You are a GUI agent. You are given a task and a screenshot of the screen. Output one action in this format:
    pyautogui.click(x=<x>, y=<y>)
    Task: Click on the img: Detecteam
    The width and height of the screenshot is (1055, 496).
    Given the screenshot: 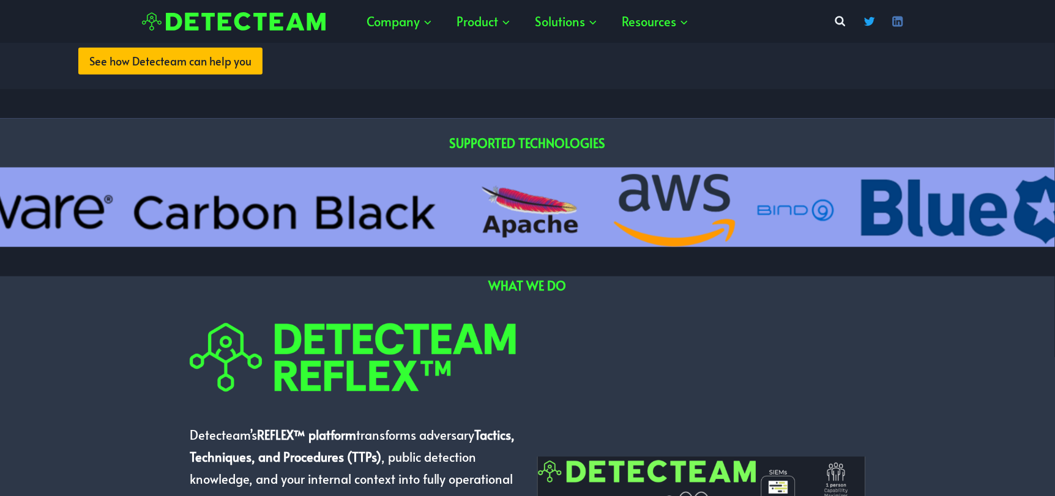 What is the action you would take?
    pyautogui.click(x=234, y=21)
    